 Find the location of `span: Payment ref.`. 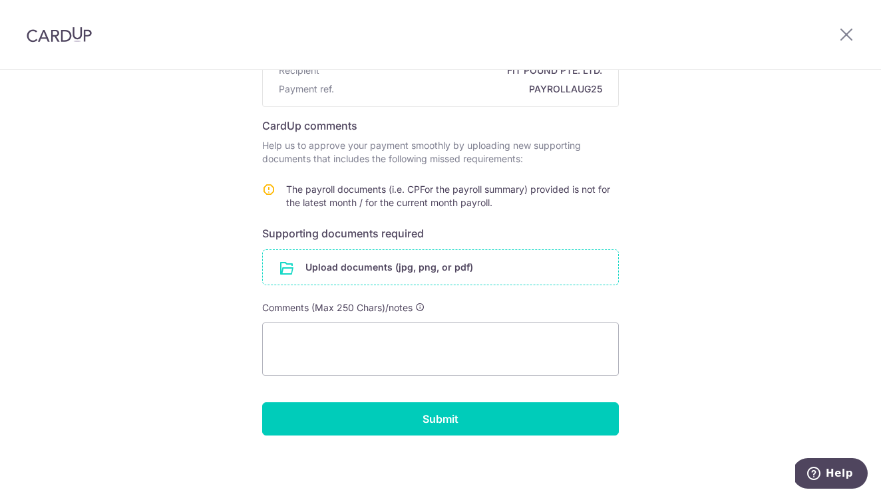

span: Payment ref. is located at coordinates (306, 89).